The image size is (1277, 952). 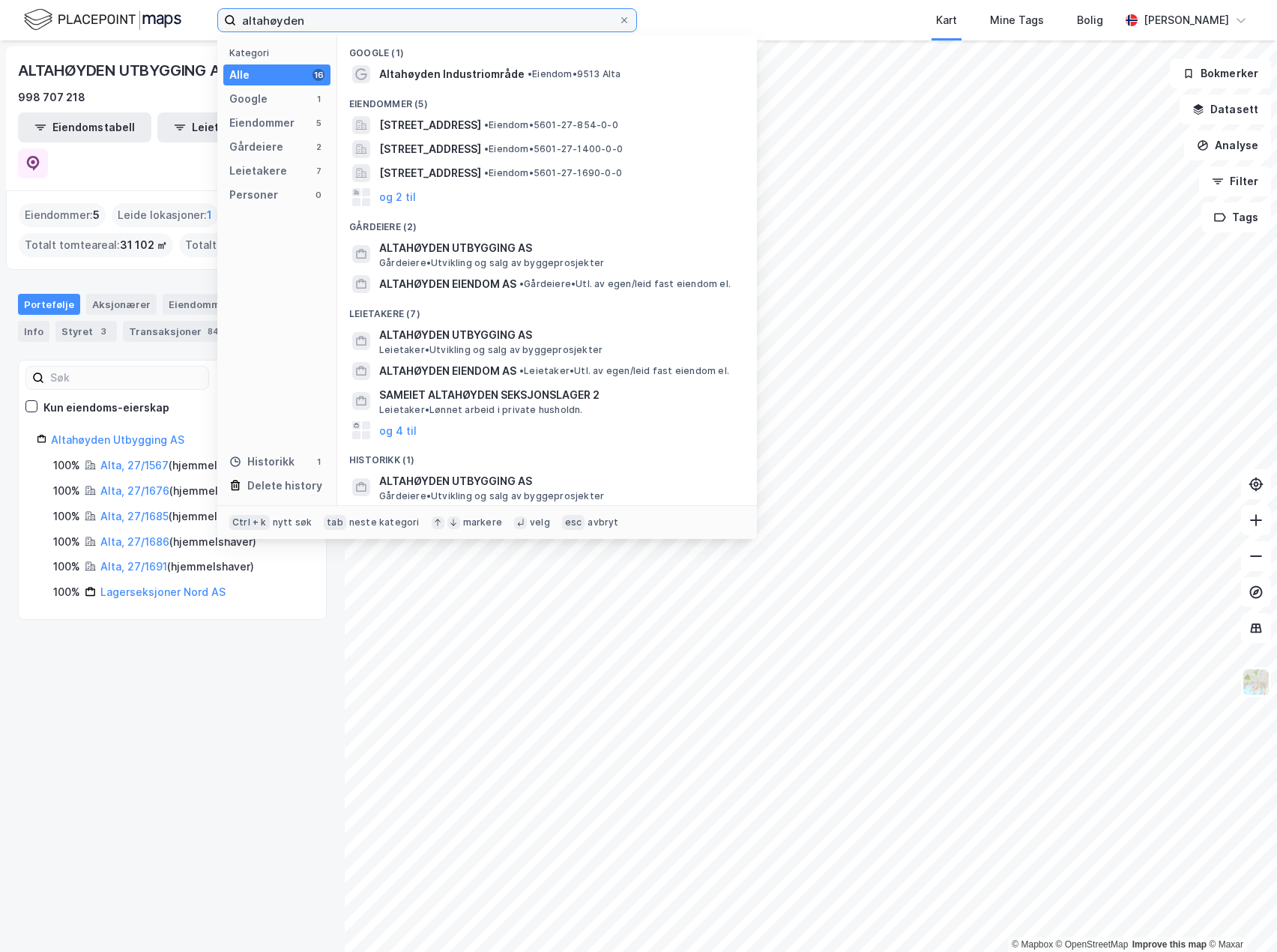 I want to click on a: Mapbox, so click(x=1032, y=945).